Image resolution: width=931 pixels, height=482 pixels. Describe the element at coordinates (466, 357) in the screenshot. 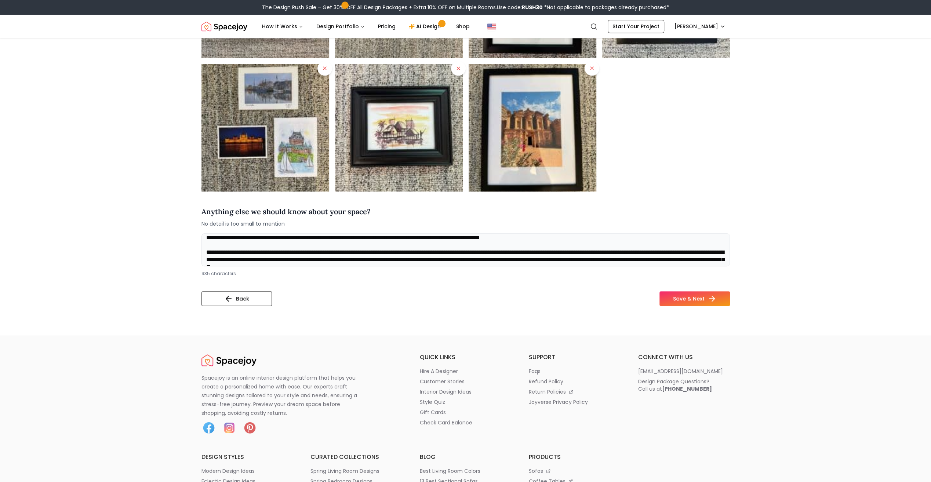

I see `h6: quick links` at that location.